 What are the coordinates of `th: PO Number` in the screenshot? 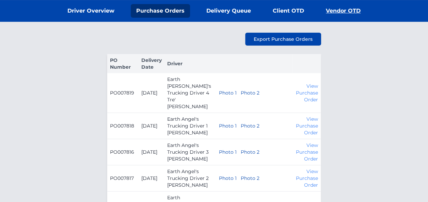 It's located at (123, 64).